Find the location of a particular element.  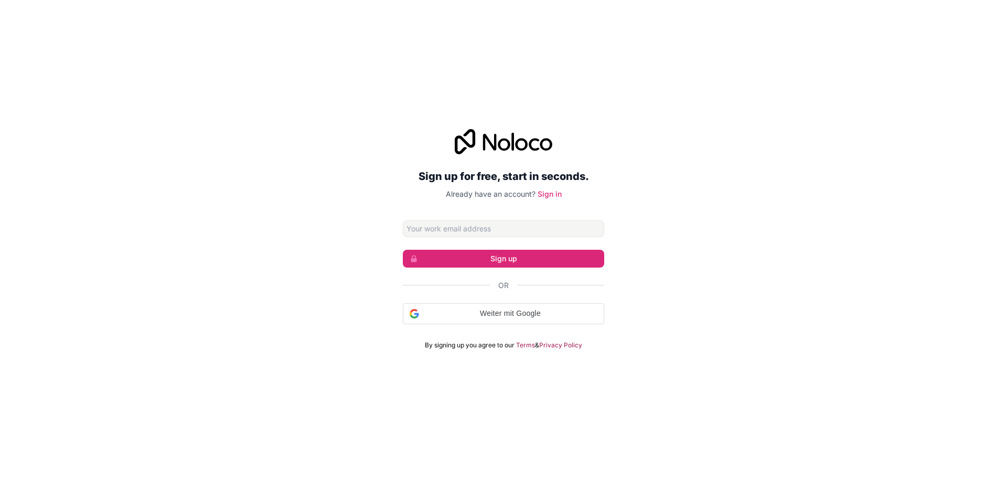

span: By signing up you agree to our is located at coordinates (470, 345).